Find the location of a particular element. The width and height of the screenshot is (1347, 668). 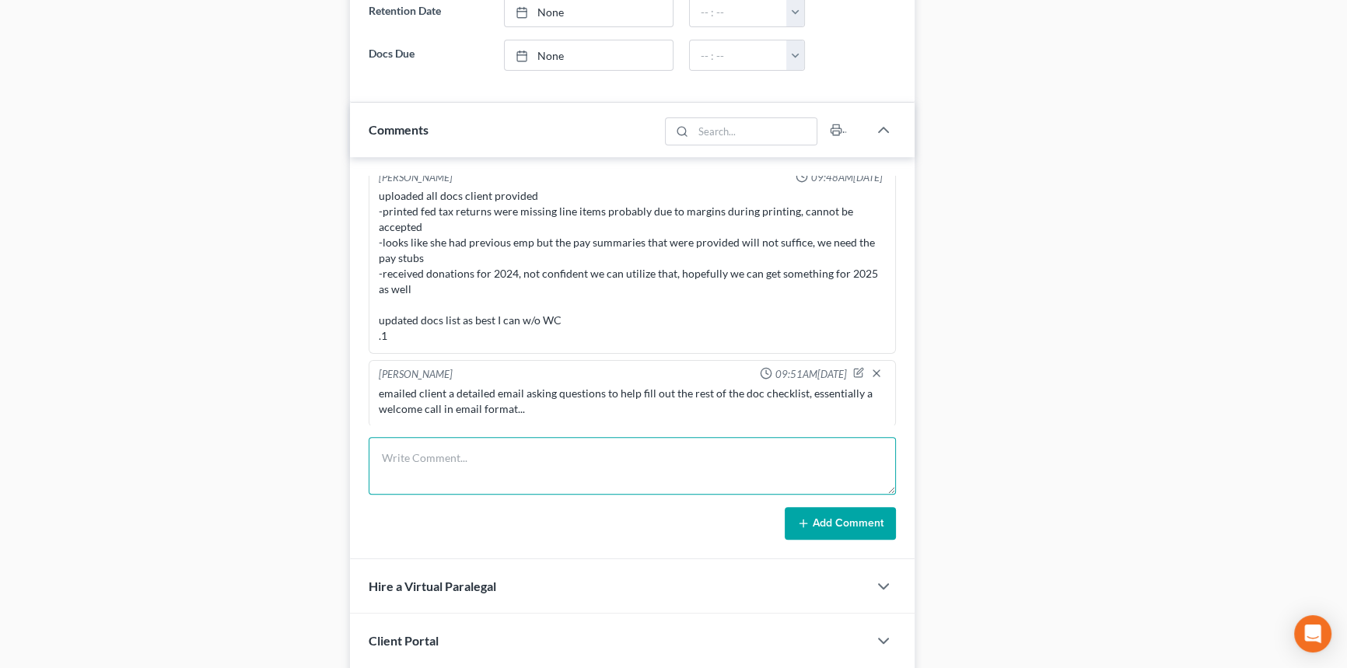

div: uploaded all docs client provided -printed fed tax returns were missing line items probably due t... is located at coordinates (632, 266).